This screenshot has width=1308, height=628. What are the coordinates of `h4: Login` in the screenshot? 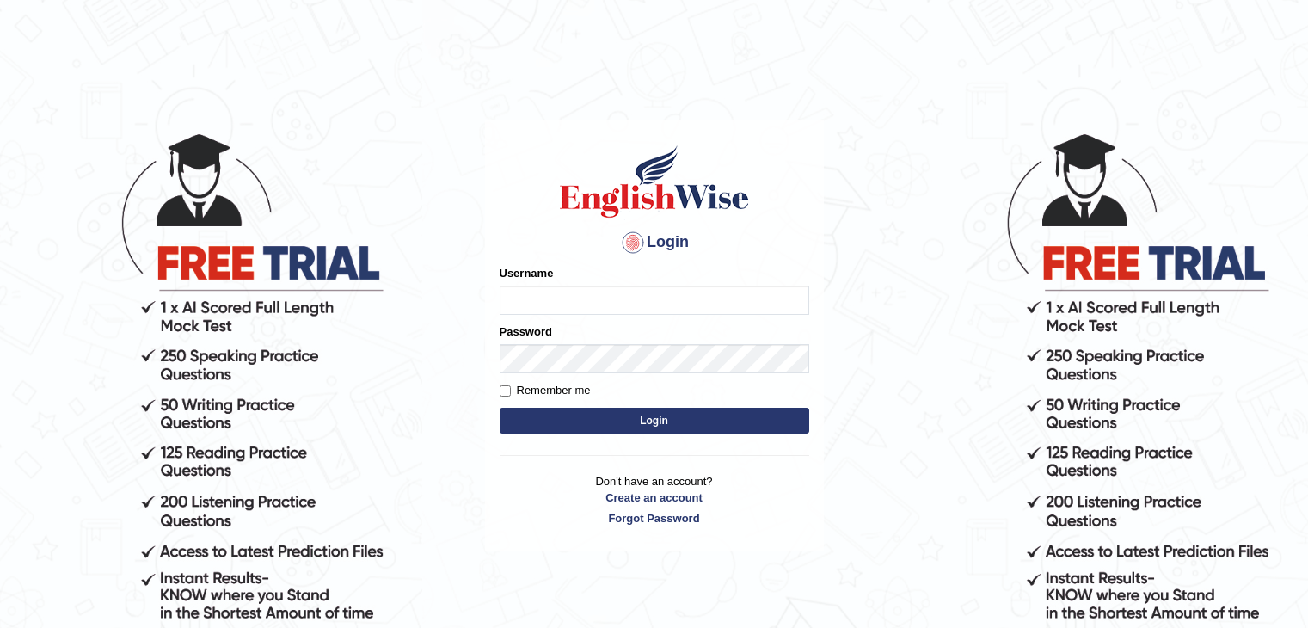 It's located at (654, 242).